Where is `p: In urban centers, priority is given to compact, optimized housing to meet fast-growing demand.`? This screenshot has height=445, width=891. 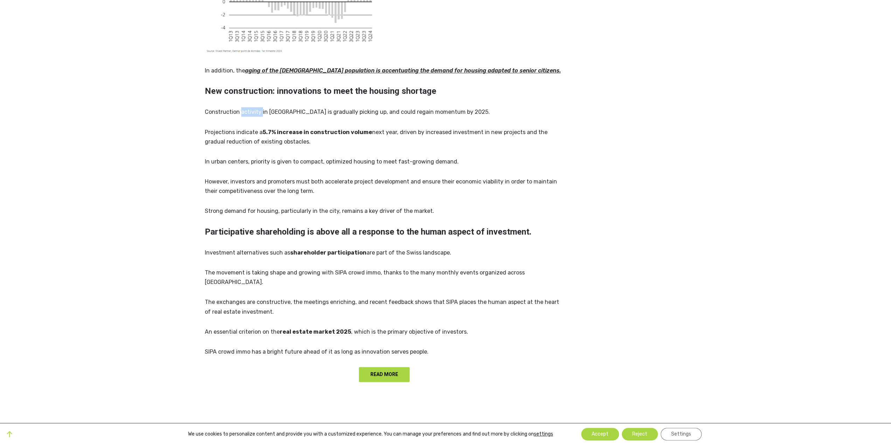
p: In urban centers, priority is given to compact, optimized housing to meet fast-growing demand. is located at coordinates (384, 161).